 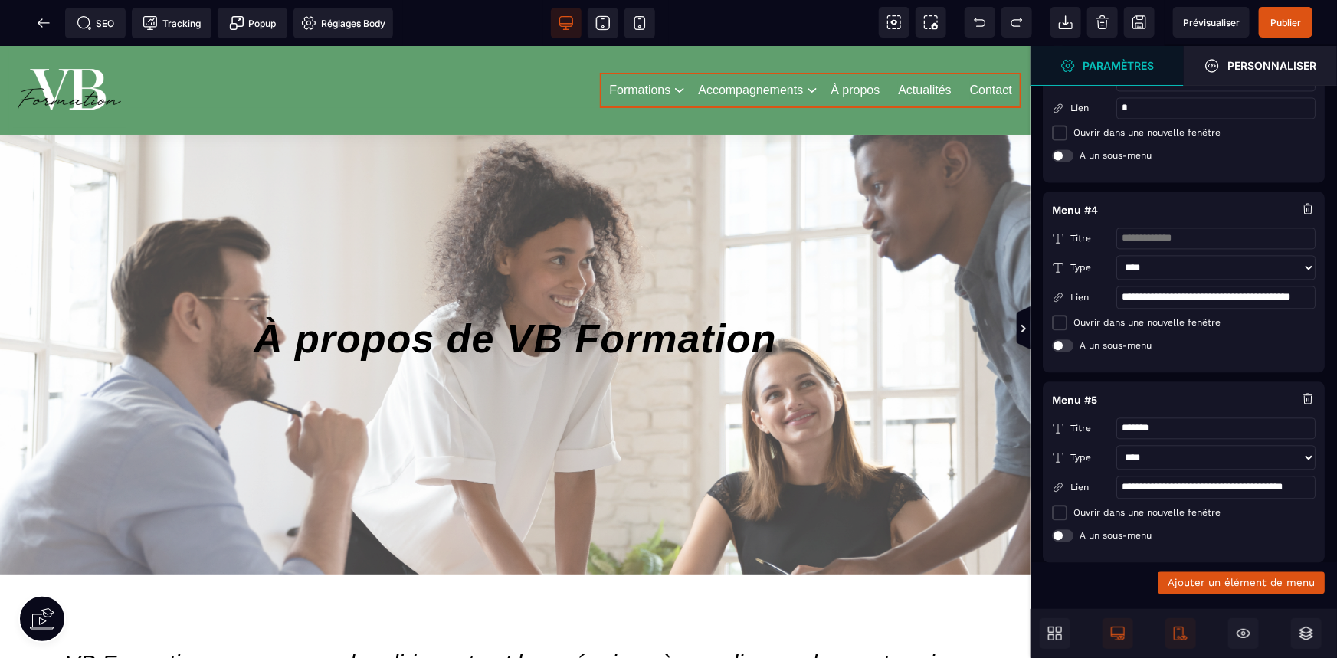 What do you see at coordinates (343, 23) in the screenshot?
I see `span: Réglages Body` at bounding box center [343, 23].